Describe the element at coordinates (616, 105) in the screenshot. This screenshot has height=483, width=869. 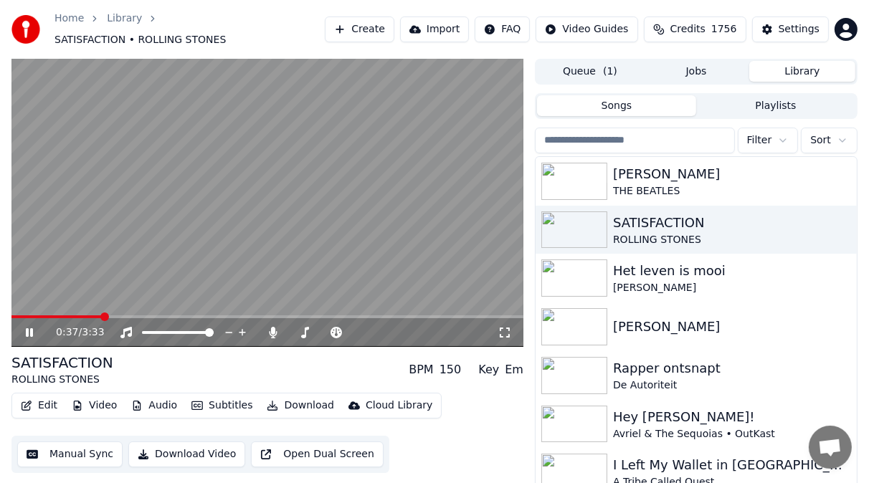
I see `button: Songs` at that location.